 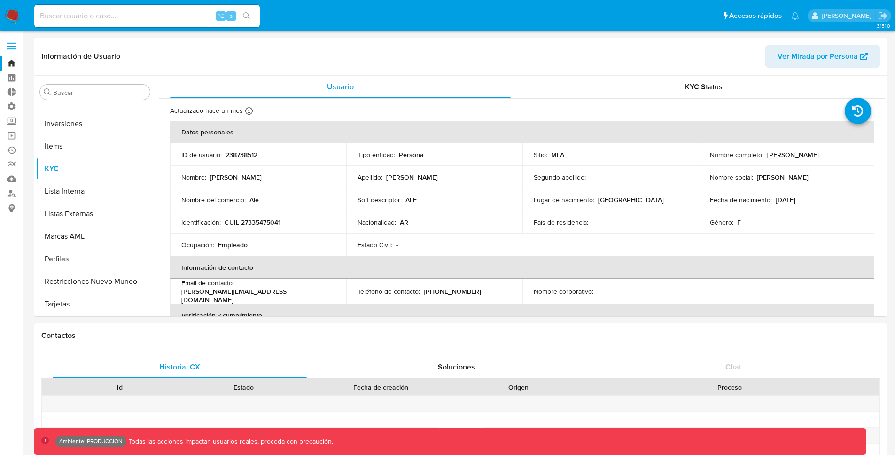 What do you see at coordinates (795, 16) in the screenshot?
I see `a: Notificaciones` at bounding box center [795, 16].